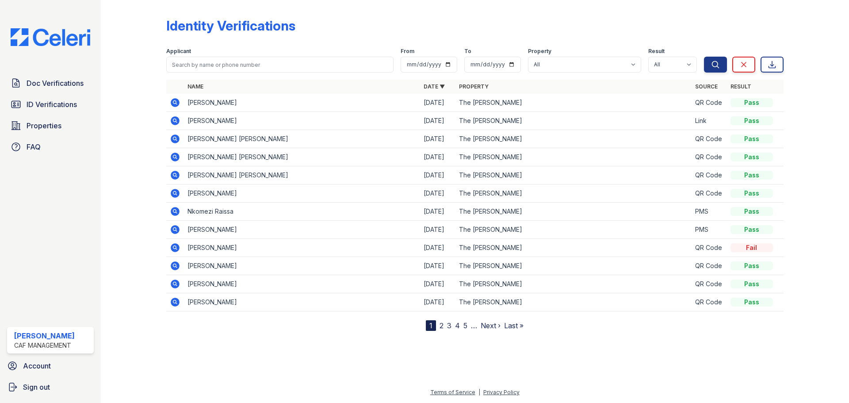 The image size is (849, 403). What do you see at coordinates (709, 121) in the screenshot?
I see `td: Link` at bounding box center [709, 121].